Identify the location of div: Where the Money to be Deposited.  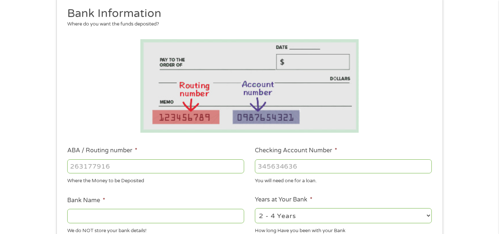
(156, 180).